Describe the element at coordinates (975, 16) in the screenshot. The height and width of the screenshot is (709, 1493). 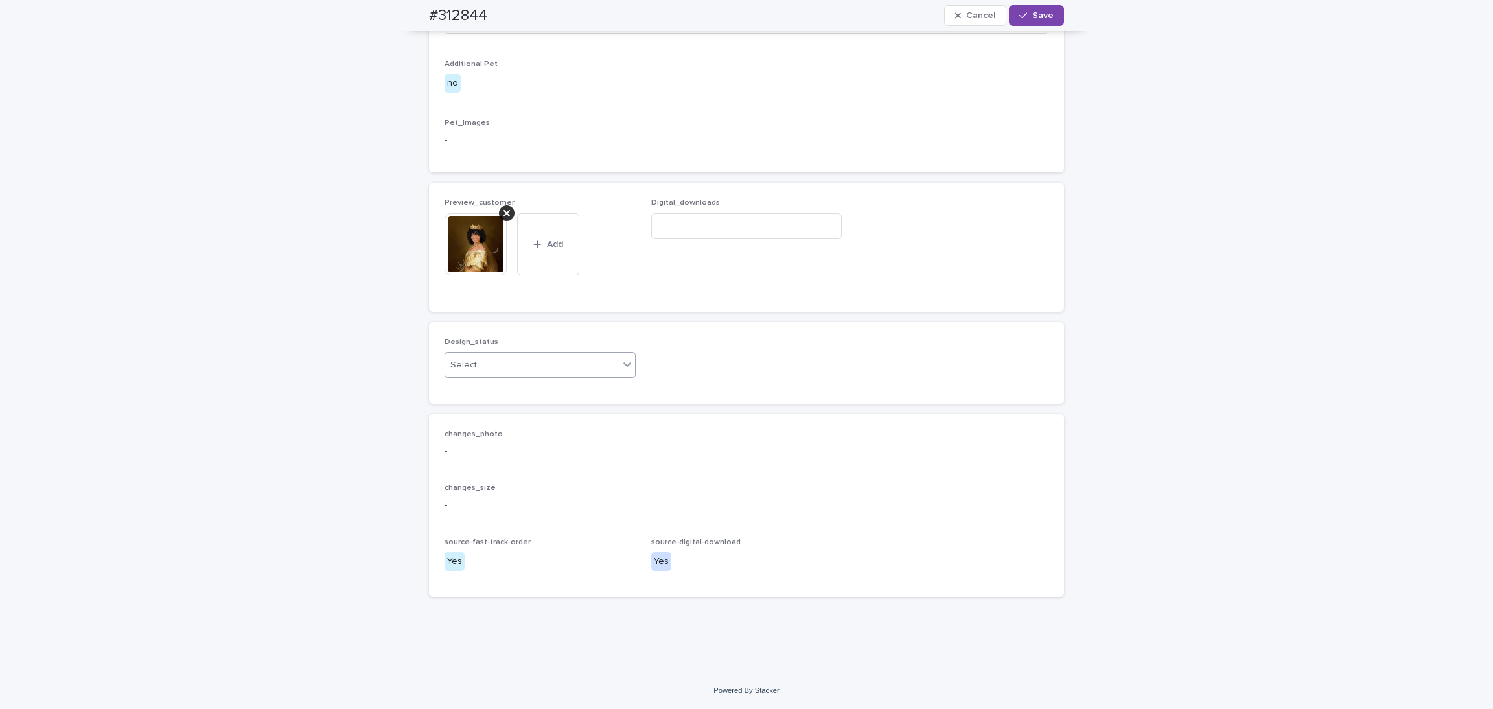
I see `button: Cancel` at that location.